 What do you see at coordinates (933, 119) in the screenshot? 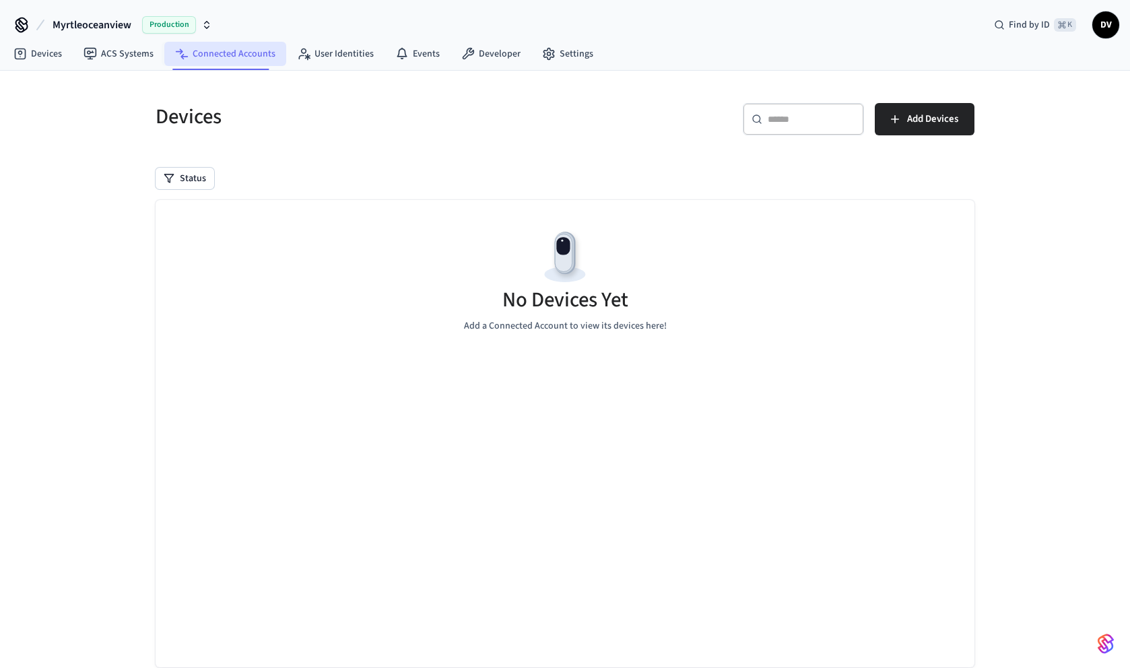
I see `span: Add Devices` at bounding box center [933, 119].